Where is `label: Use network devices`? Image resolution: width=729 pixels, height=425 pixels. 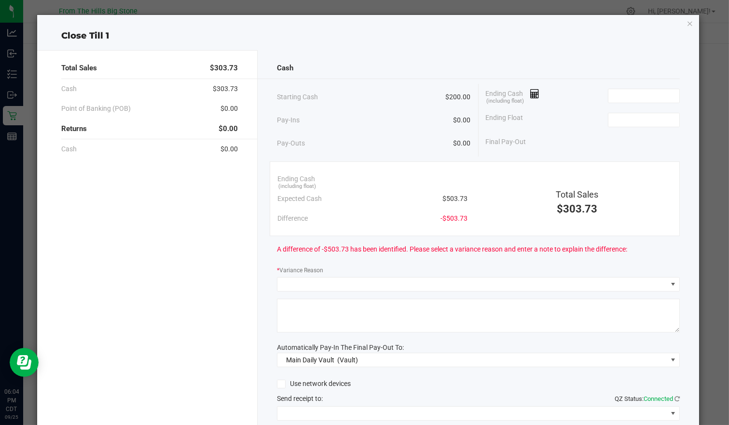
label: Use network devices is located at coordinates (313, 384).